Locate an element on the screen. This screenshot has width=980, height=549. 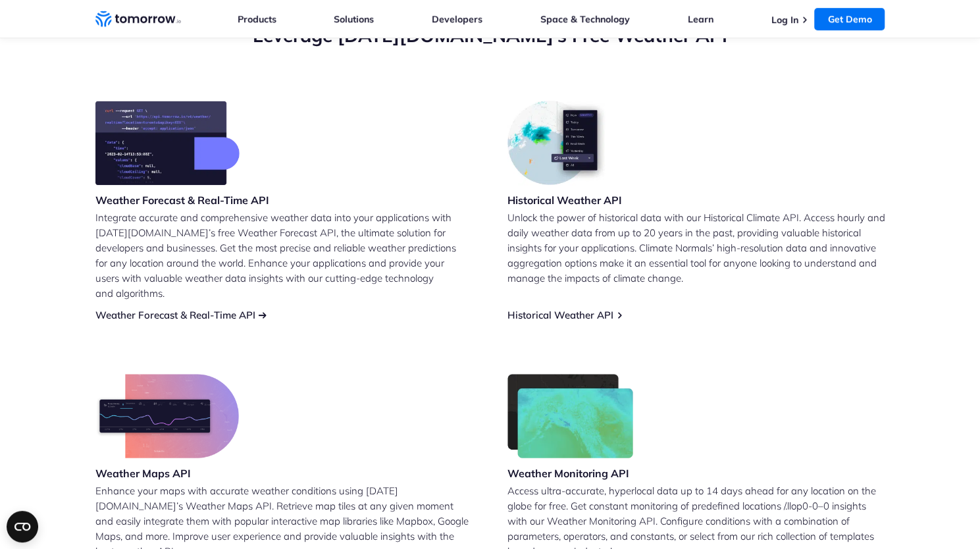
h3: Weather Forecast & Real-Time API is located at coordinates (182, 200).